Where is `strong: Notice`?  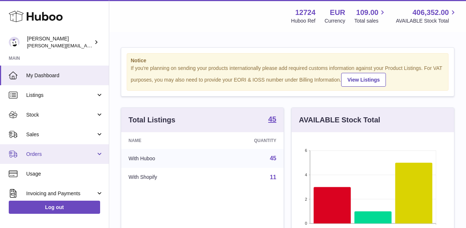 strong: Notice is located at coordinates (287, 60).